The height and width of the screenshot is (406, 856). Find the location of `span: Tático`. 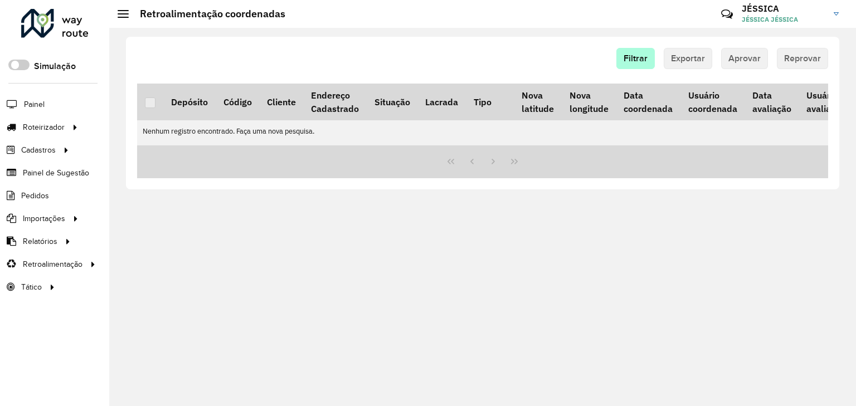

span: Tático is located at coordinates (31, 287).